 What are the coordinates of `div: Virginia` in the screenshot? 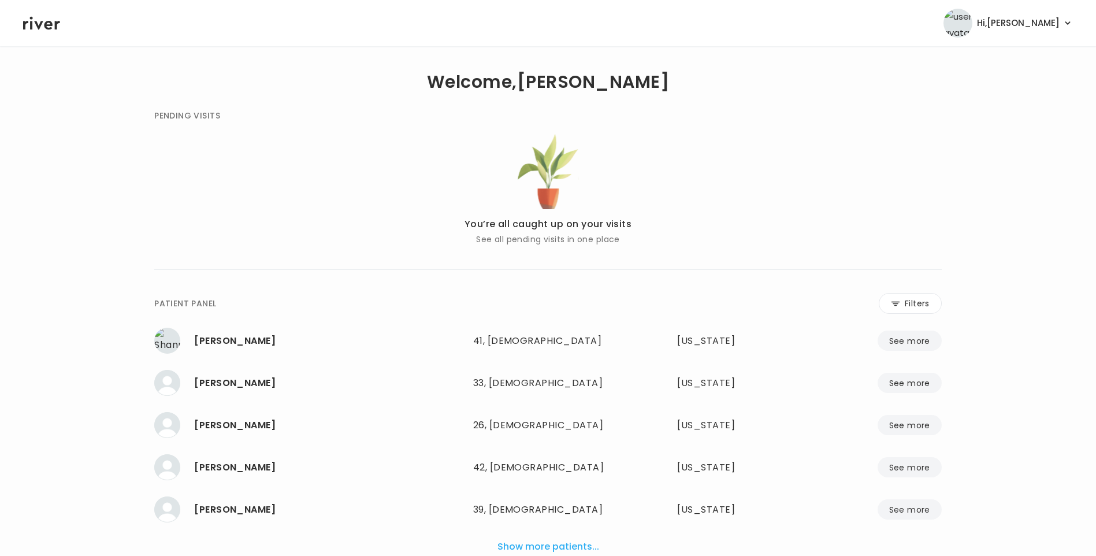 It's located at (730, 468).